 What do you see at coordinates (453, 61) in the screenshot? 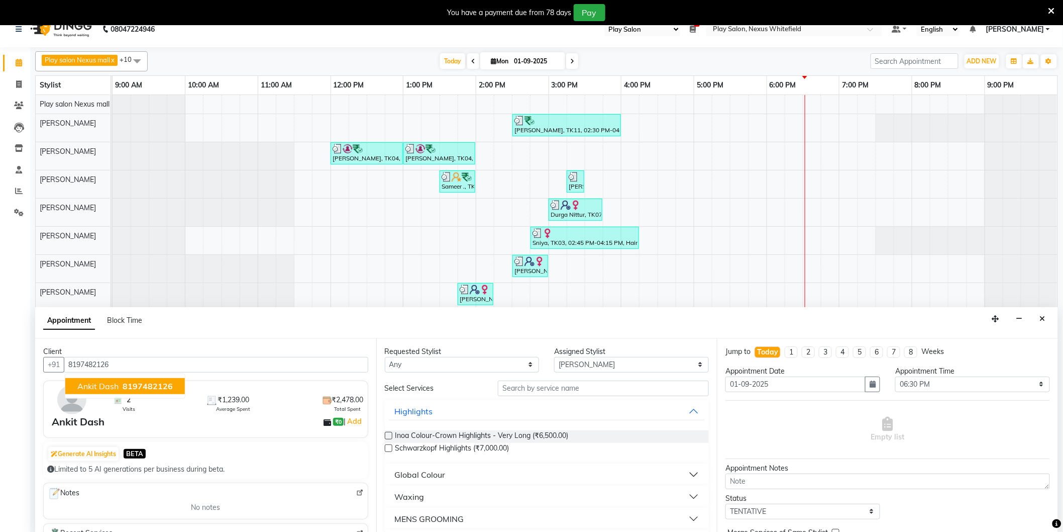
I see `span: Today` at bounding box center [453, 61].